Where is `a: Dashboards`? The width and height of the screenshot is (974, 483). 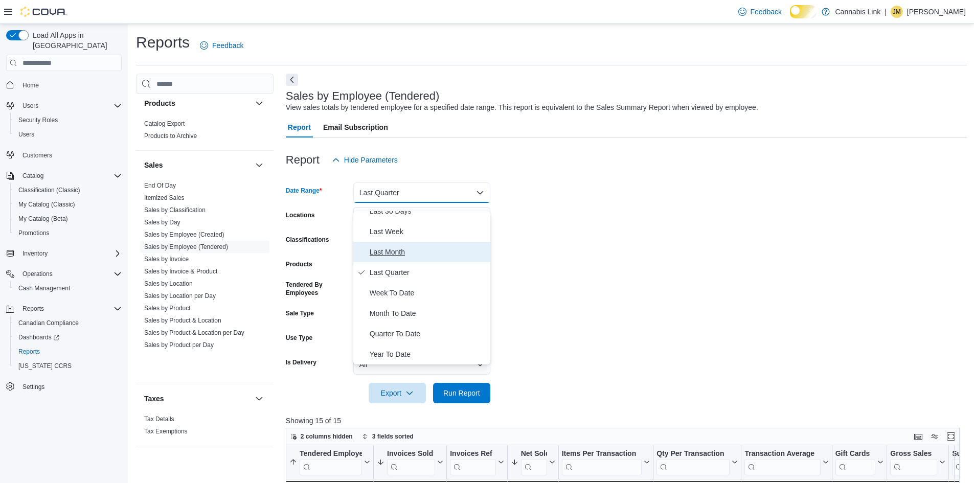 a: Dashboards is located at coordinates (39, 337).